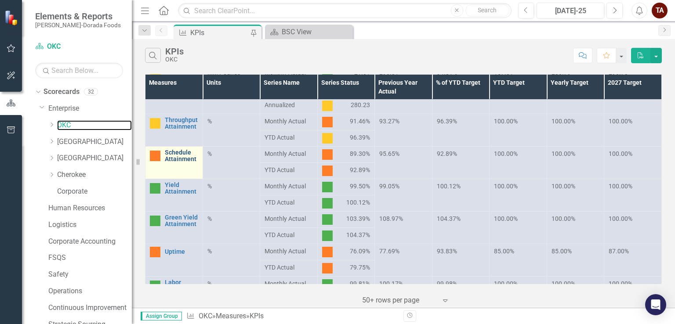  Describe the element at coordinates (90, 109) in the screenshot. I see `a: Enterprise` at that location.